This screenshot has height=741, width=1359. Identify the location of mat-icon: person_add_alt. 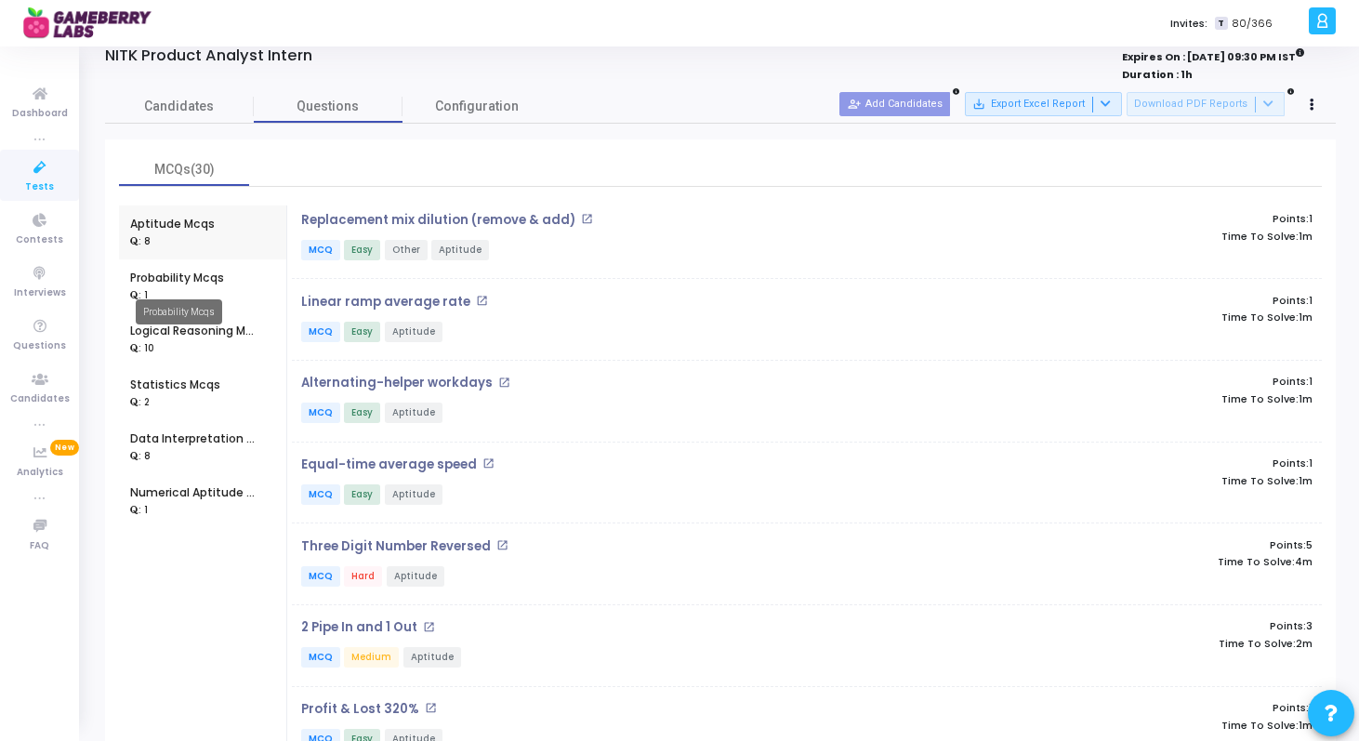
(855, 104).